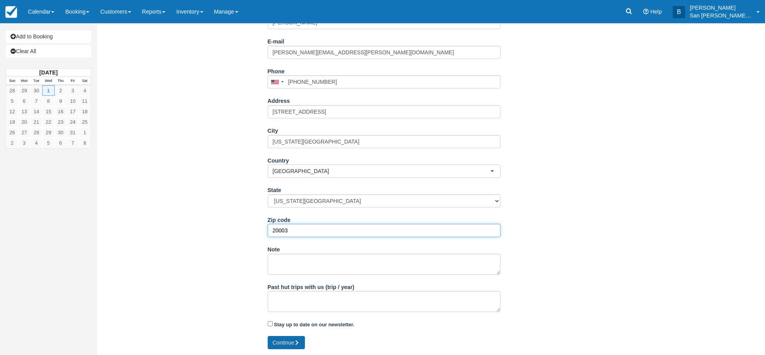  Describe the element at coordinates (646, 12) in the screenshot. I see `i: Help` at that location.